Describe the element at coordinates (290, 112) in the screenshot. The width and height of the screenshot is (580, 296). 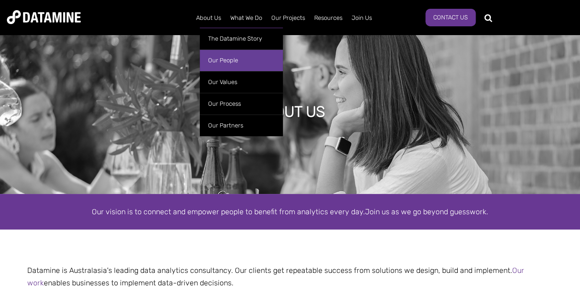
I see `h1: ABOUT US` at that location.